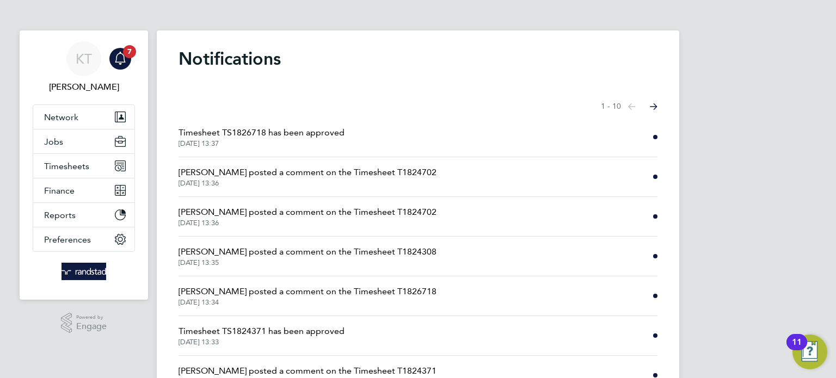 This screenshot has width=836, height=378. Describe the element at coordinates (261, 133) in the screenshot. I see `span: Timesheet TS1826718 has been approved` at that location.